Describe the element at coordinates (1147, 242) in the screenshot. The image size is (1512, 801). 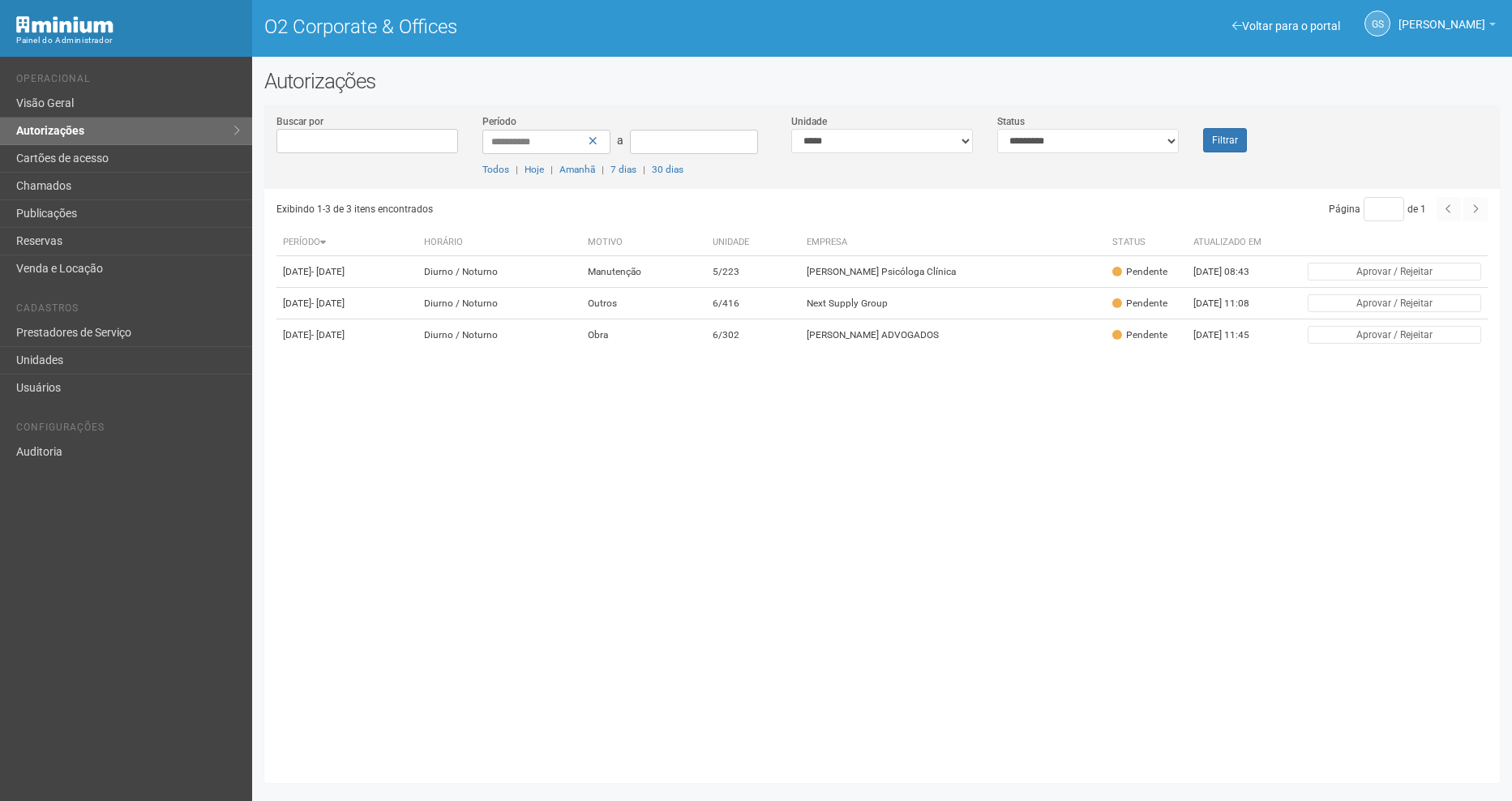
I see `th: Status` at that location.